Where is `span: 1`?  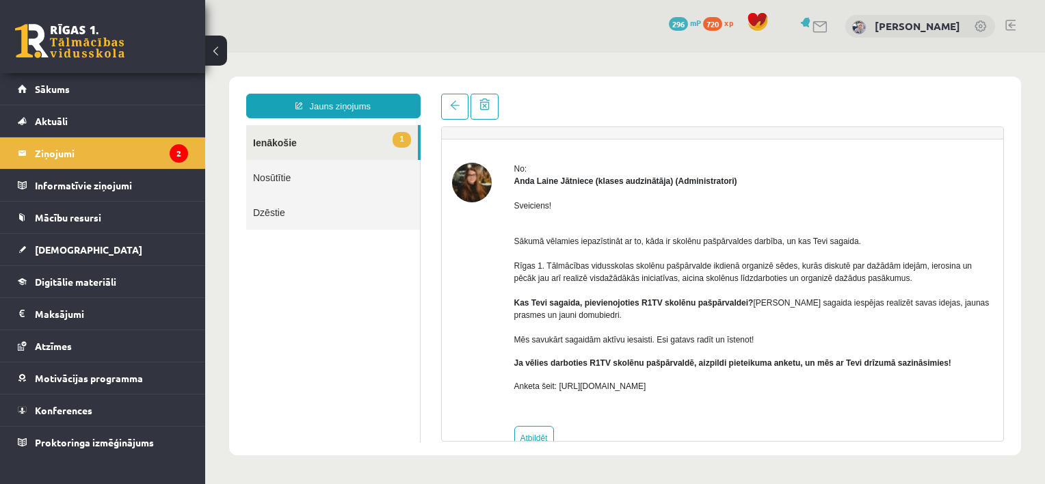
span: 1 is located at coordinates (196, 87).